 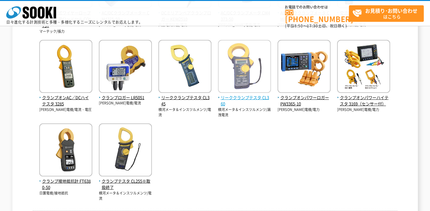 What do you see at coordinates (185, 98) in the screenshot?
I see `a: リーククランプテスタ CL345` at bounding box center [185, 98].